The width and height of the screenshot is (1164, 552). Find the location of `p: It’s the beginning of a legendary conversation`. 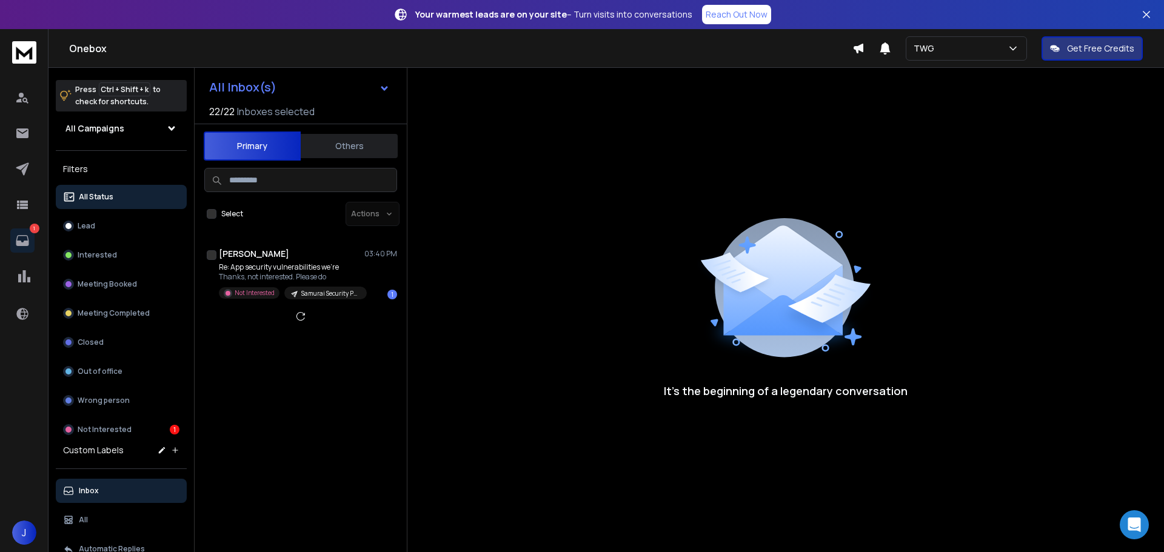

p: It’s the beginning of a legendary conversation is located at coordinates (786, 391).